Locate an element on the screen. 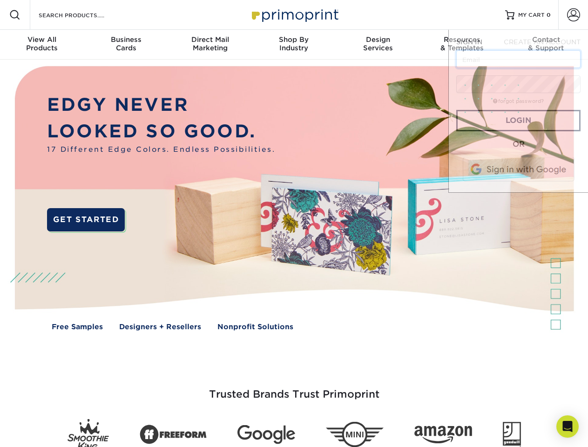  div: & Templates is located at coordinates (462, 44).